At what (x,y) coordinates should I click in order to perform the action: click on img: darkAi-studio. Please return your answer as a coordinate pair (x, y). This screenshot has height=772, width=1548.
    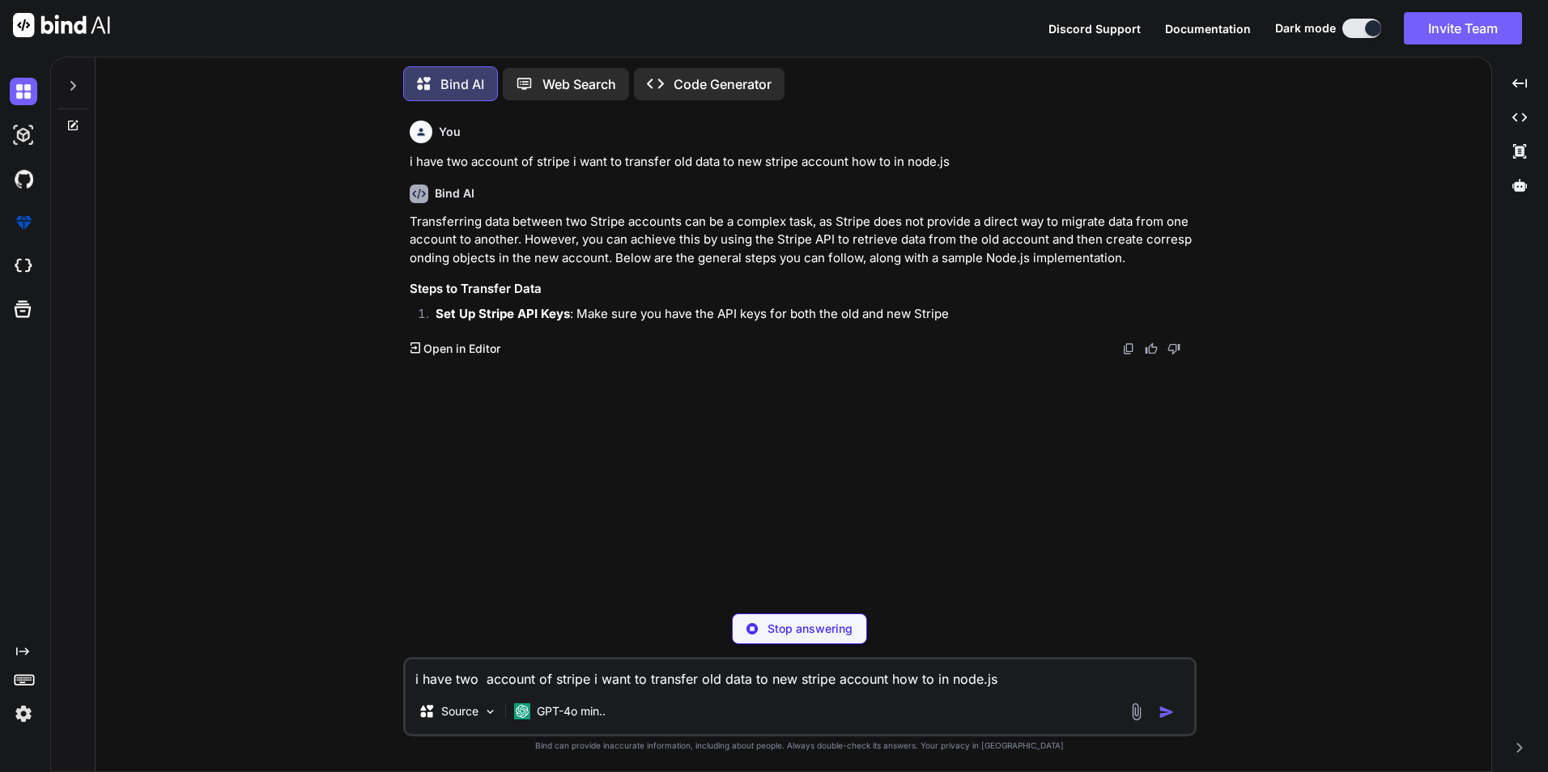
    Looking at the image, I should click on (23, 135).